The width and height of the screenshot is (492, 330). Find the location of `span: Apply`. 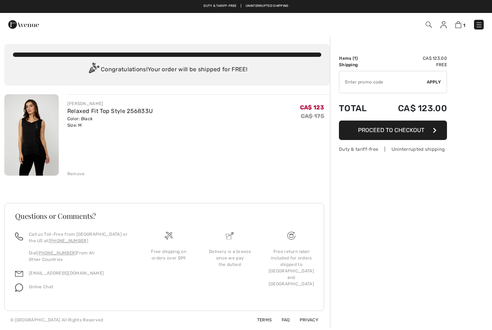

span: Apply is located at coordinates (434, 82).